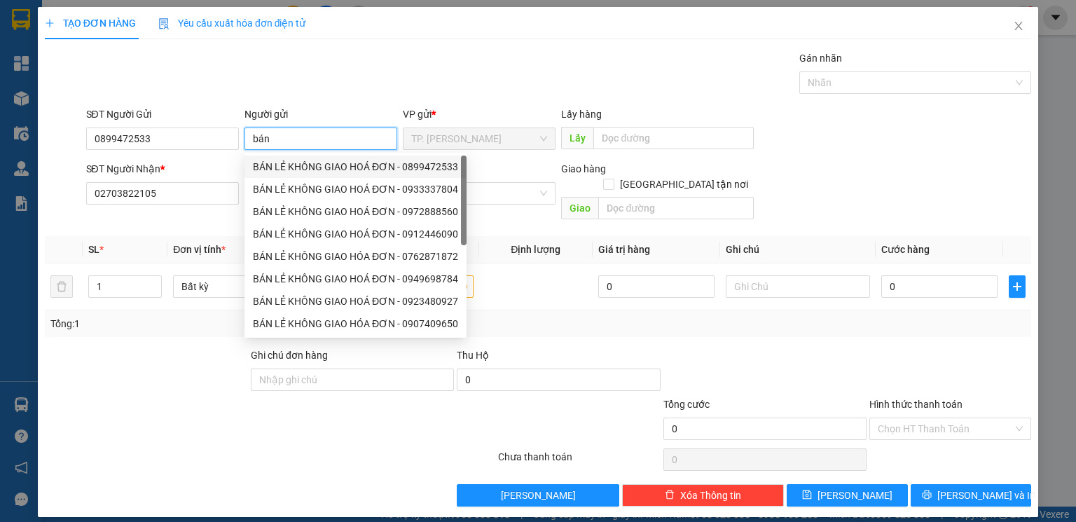 This screenshot has width=1076, height=522. What do you see at coordinates (1018, 27) in the screenshot?
I see `button: Close` at bounding box center [1018, 27].